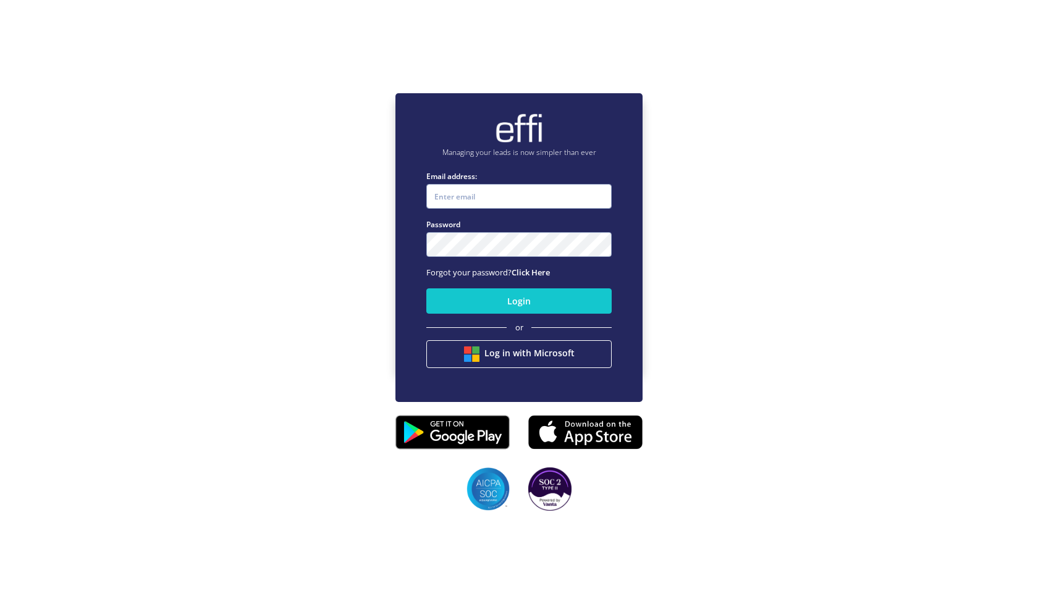 The image size is (1038, 594). What do you see at coordinates (519, 176) in the screenshot?
I see `label: Email address:` at bounding box center [519, 176].